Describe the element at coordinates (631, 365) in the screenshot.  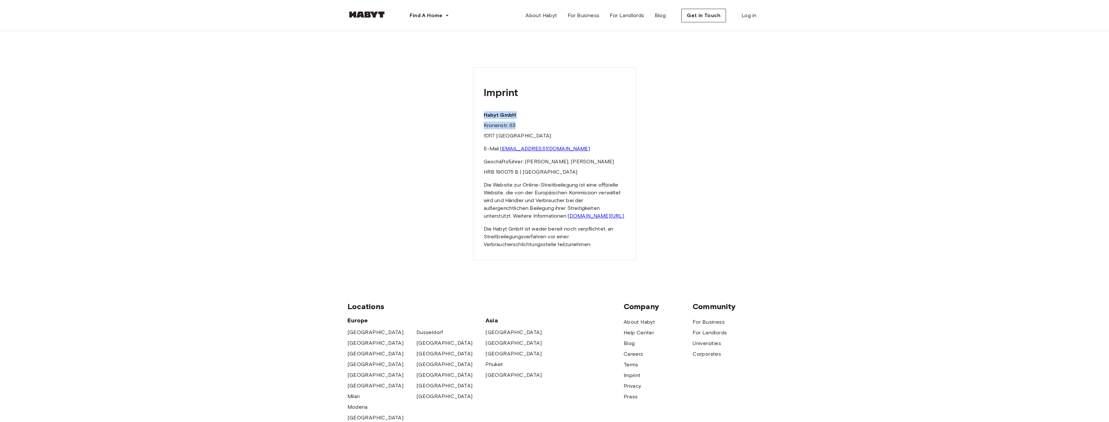
I see `span: Terms` at that location.